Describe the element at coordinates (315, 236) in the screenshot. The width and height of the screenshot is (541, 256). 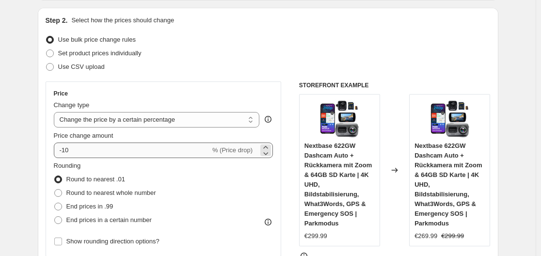
I see `div: €299.99` at that location.